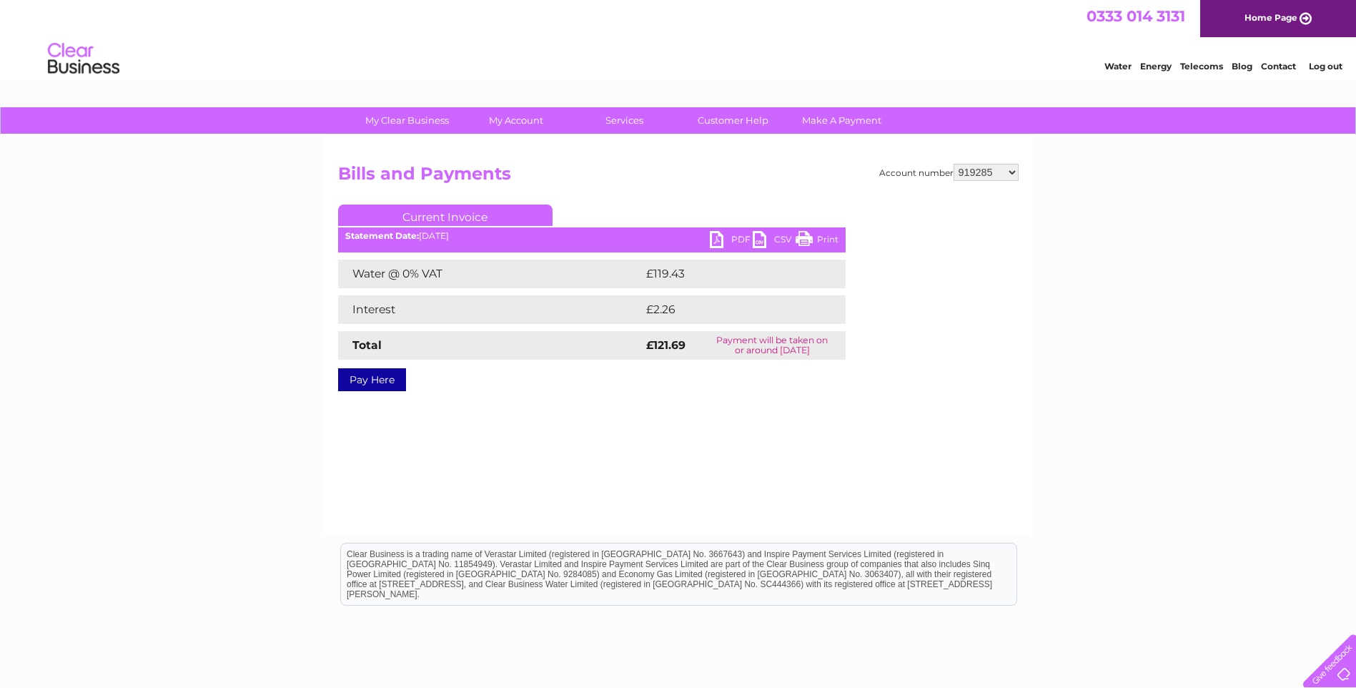 The image size is (1356, 688). I want to click on a: Make A Payment, so click(841, 120).